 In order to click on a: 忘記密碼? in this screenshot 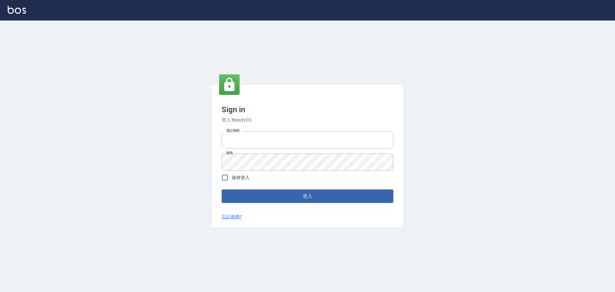, I will do `click(231, 216)`.